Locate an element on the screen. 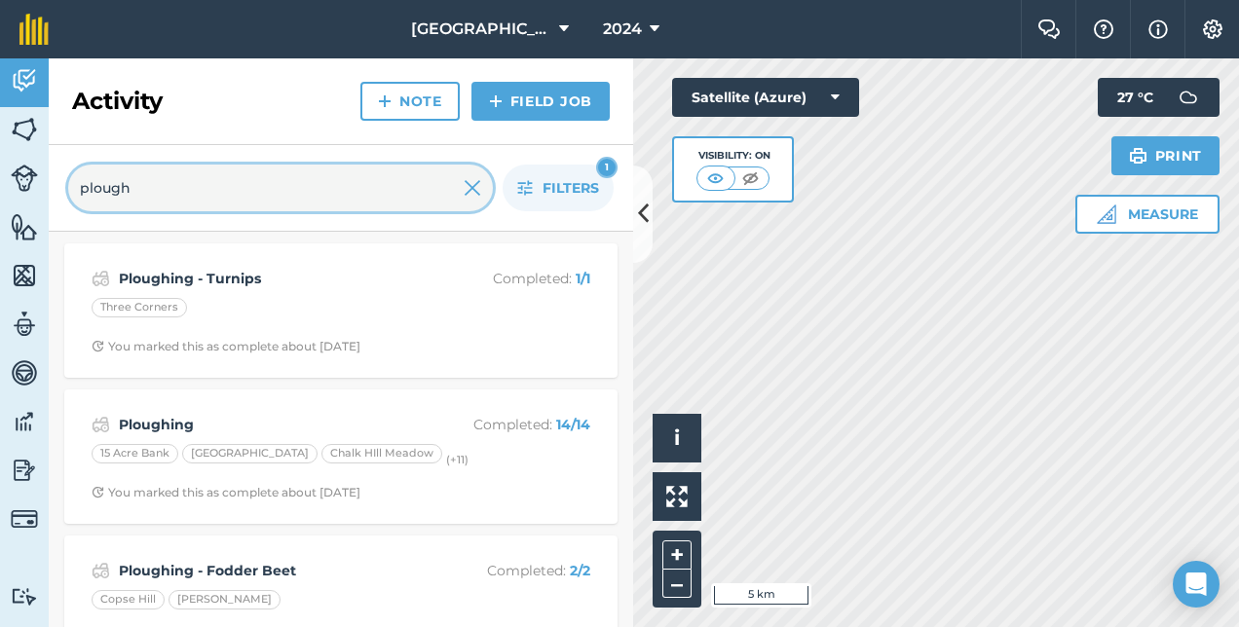  small: (+ 11 ) is located at coordinates (457, 460).